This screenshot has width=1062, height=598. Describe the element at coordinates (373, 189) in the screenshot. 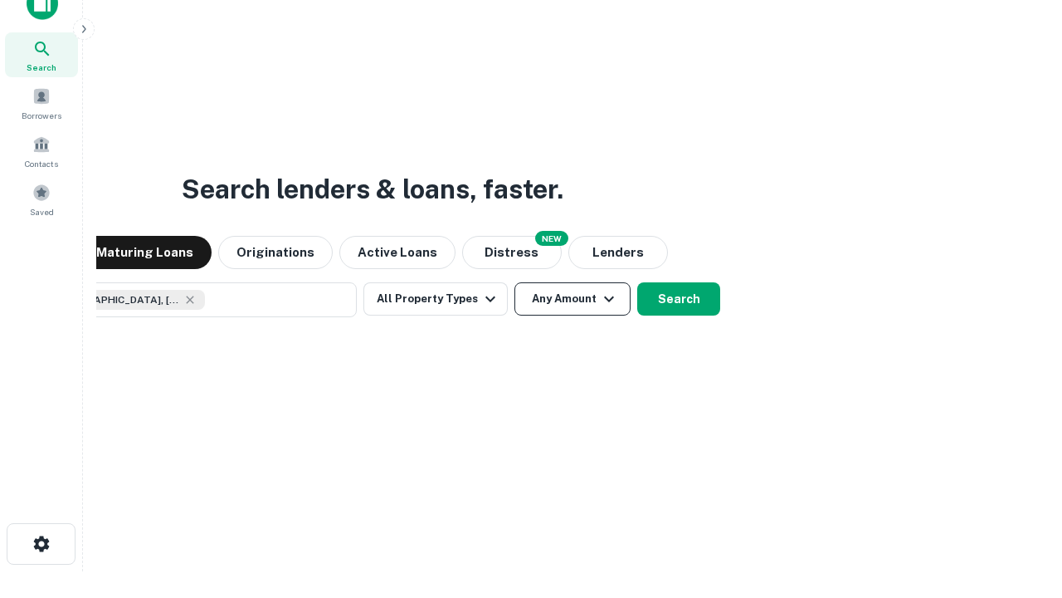

I see `h3: Search lenders & loans, faster.` at that location.